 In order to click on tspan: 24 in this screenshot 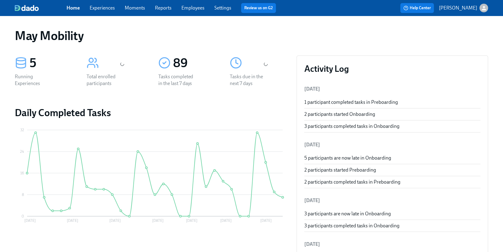, I will do `click(22, 152)`.